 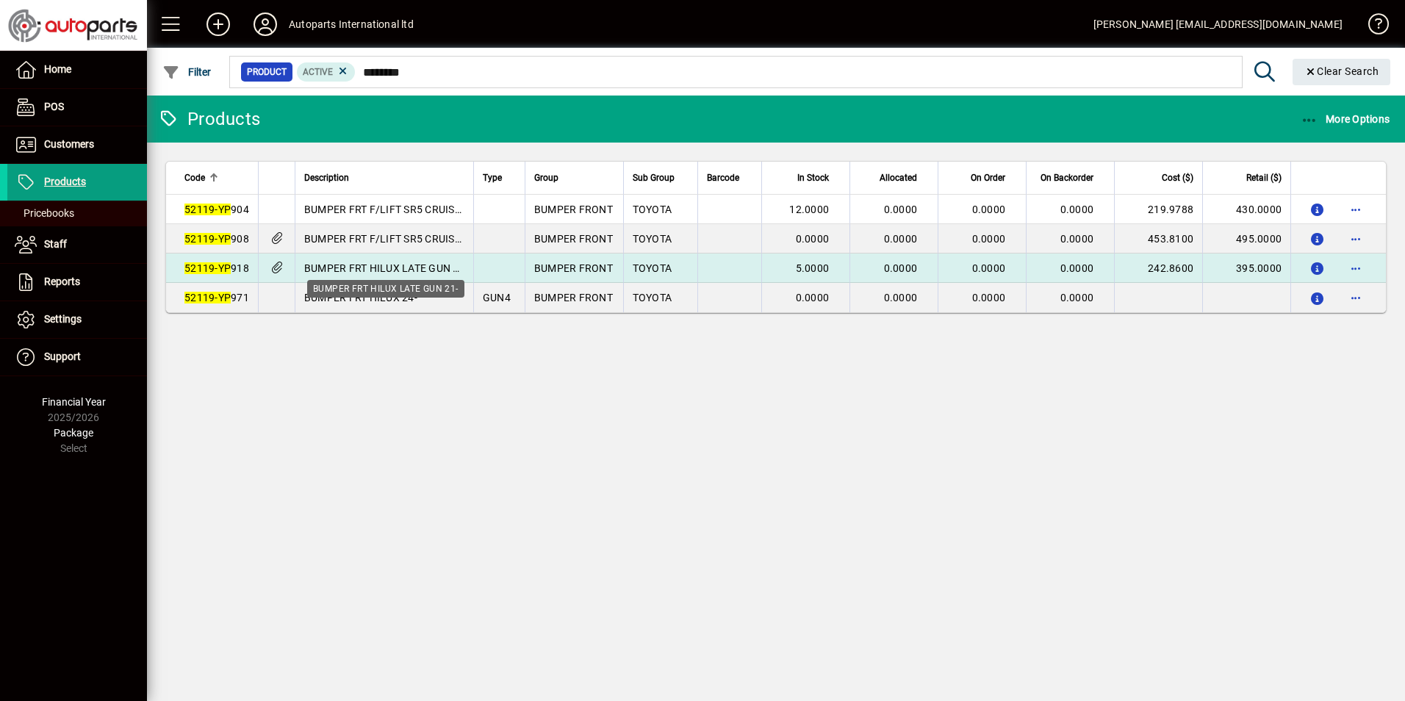 I want to click on span: Package, so click(x=73, y=433).